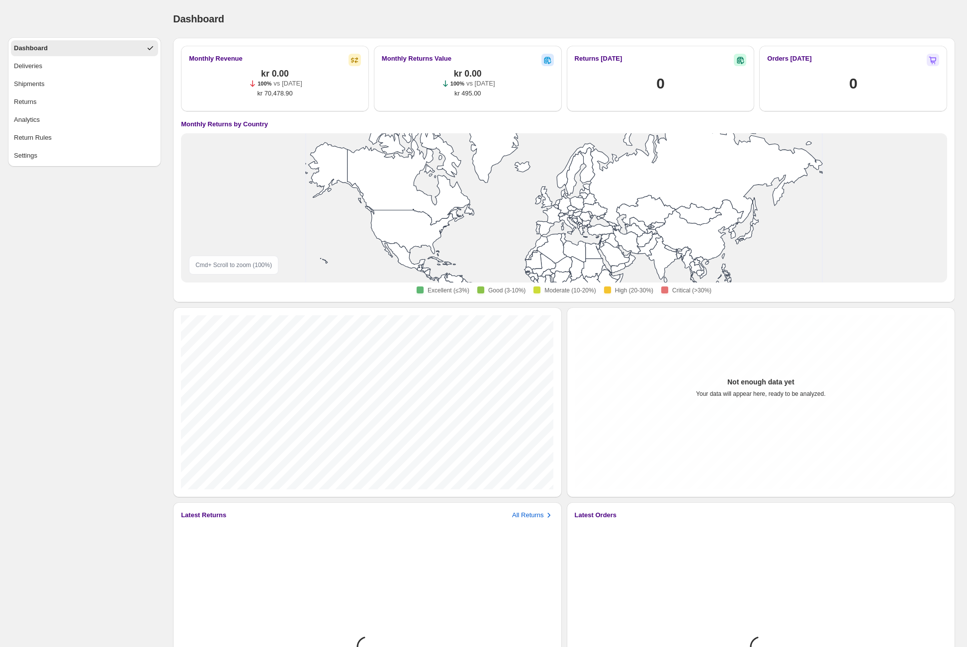 The image size is (967, 647). Describe the element at coordinates (33, 138) in the screenshot. I see `div: Return Rules` at that location.